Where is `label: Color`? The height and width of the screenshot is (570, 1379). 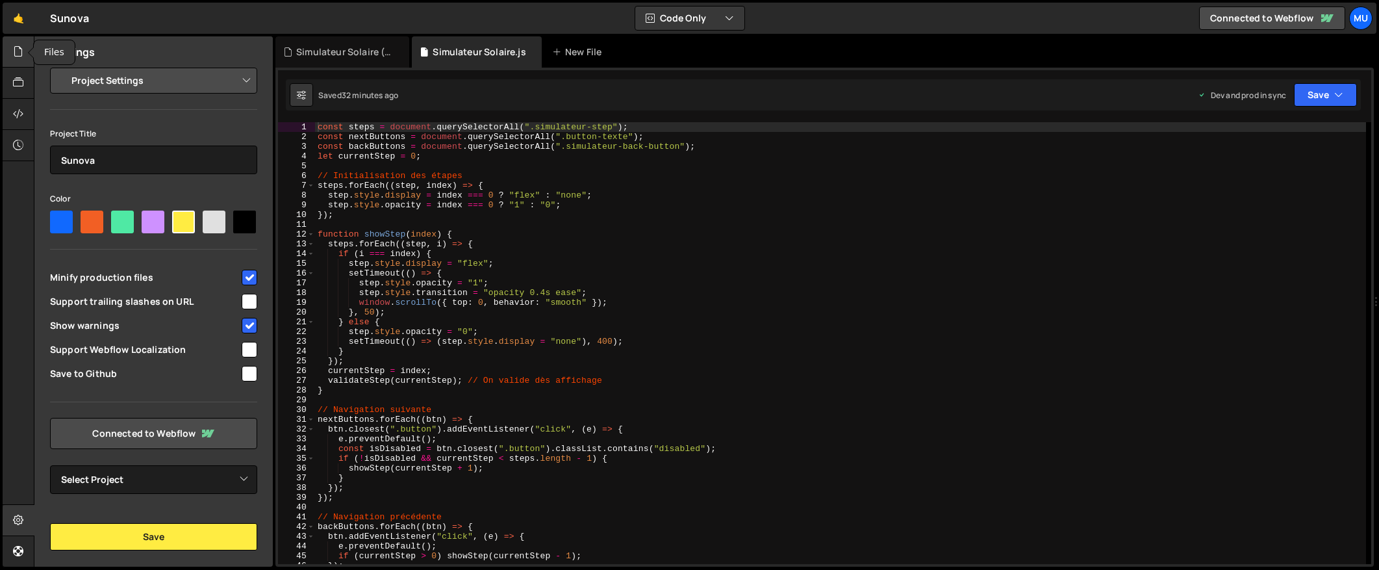
label: Color is located at coordinates (60, 199).